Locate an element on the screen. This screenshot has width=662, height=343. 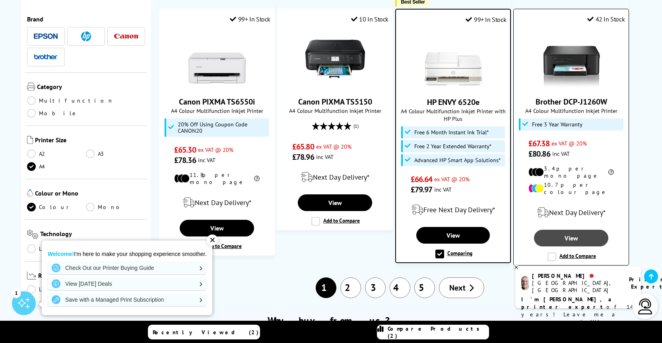
a: 4 is located at coordinates (400, 288).